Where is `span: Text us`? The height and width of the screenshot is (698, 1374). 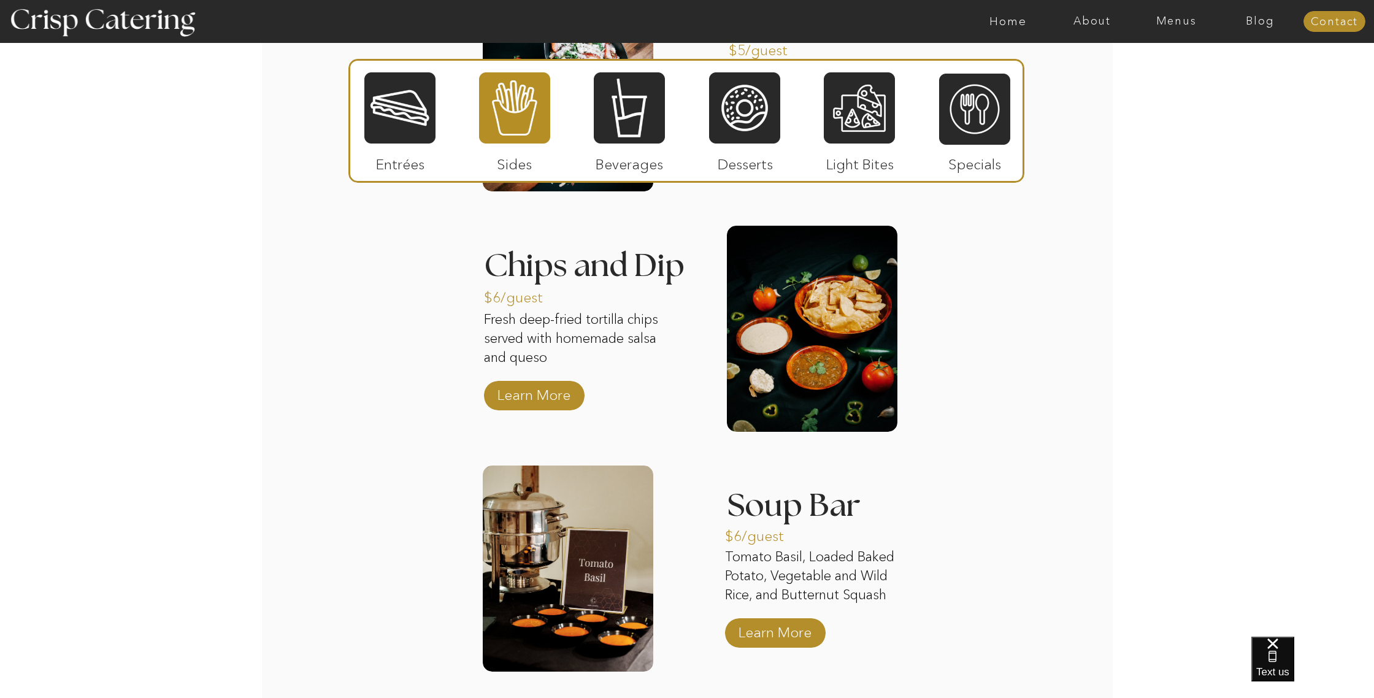 span: Text us is located at coordinates (21, 35).